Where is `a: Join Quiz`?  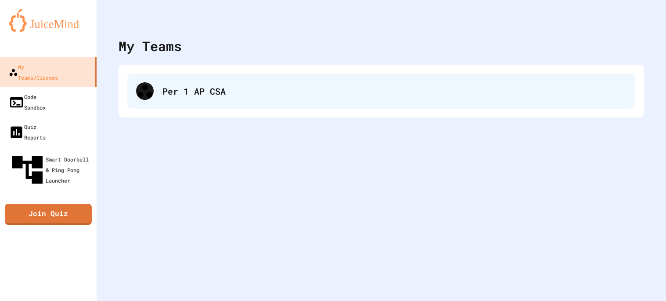
a: Join Quiz is located at coordinates (48, 214).